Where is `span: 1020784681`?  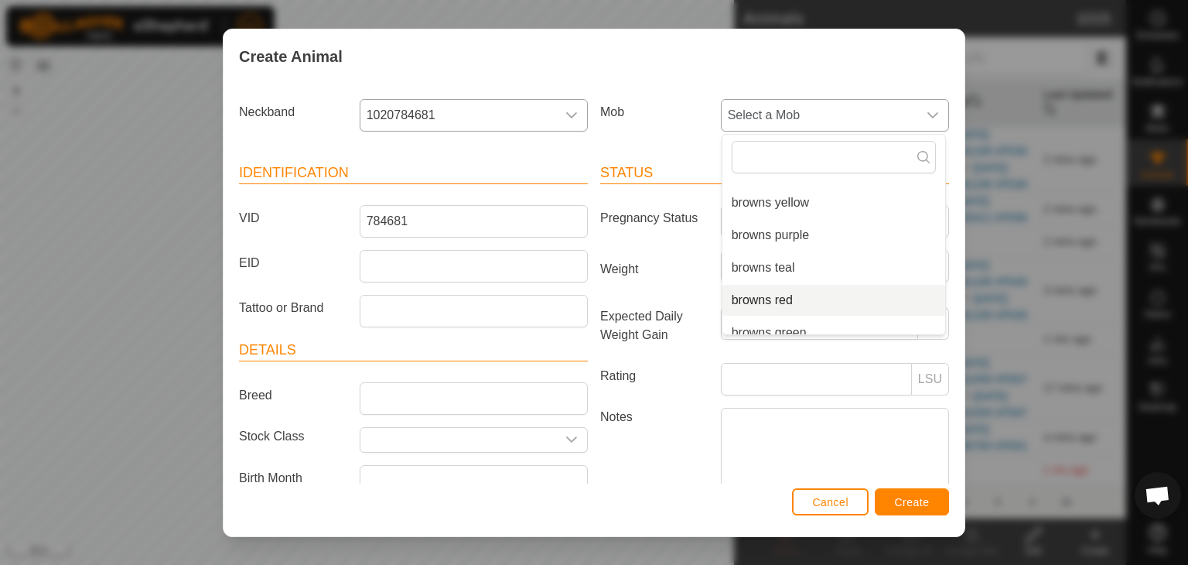 span: 1020784681 is located at coordinates (458, 115).